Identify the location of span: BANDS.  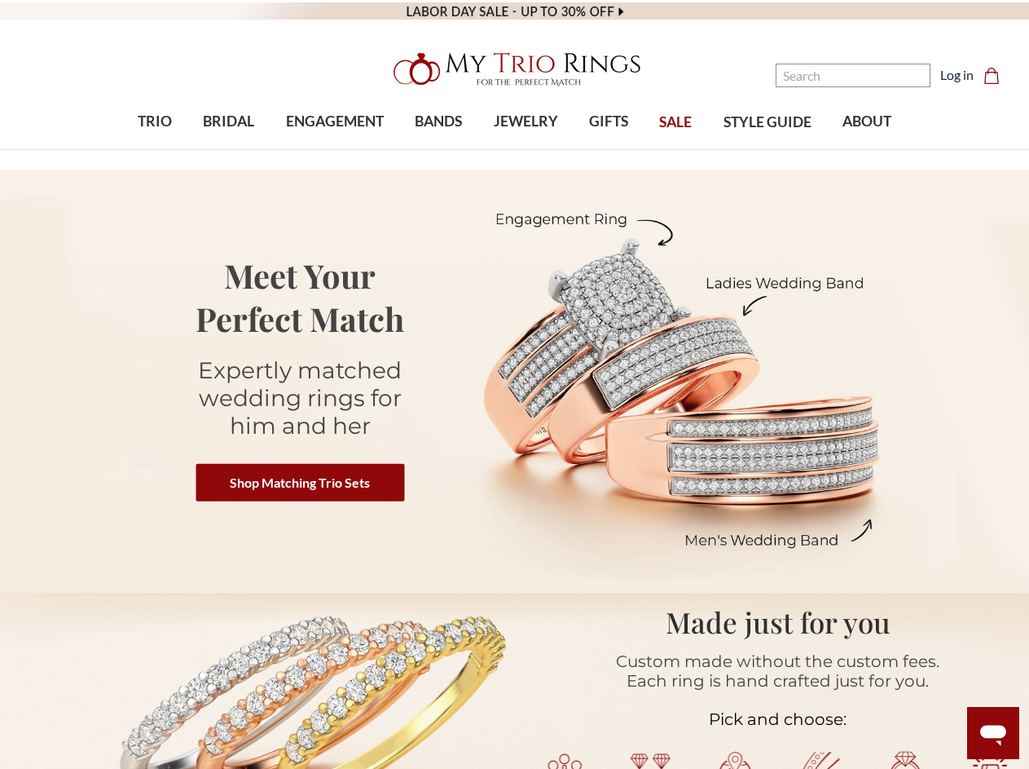
(438, 121).